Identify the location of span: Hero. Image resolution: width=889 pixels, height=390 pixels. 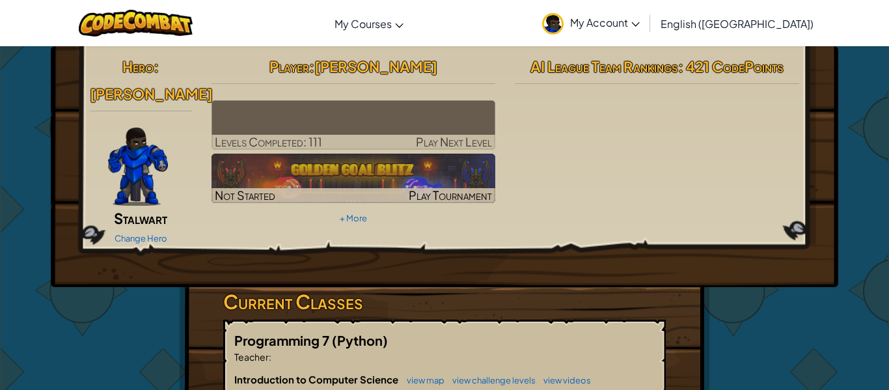
(138, 66).